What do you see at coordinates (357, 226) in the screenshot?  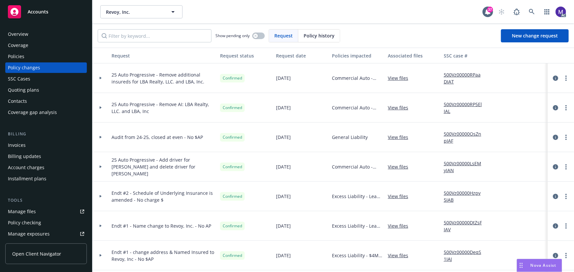 I see `span: Excess Liability - Lead $5M` at bounding box center [357, 226].